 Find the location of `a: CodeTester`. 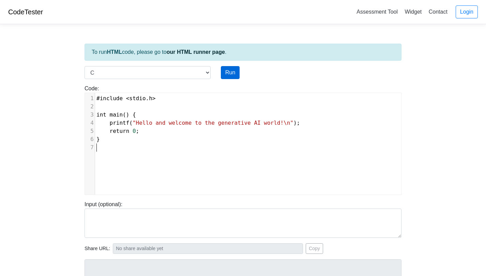

a: CodeTester is located at coordinates (26, 12).